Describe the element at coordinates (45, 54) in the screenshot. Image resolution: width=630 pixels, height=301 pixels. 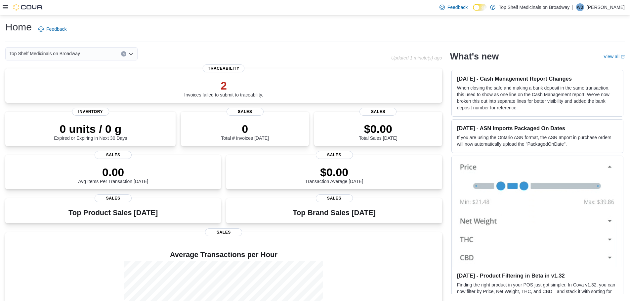
I see `span: Top Shelf Medicinals on Broadway` at that location.